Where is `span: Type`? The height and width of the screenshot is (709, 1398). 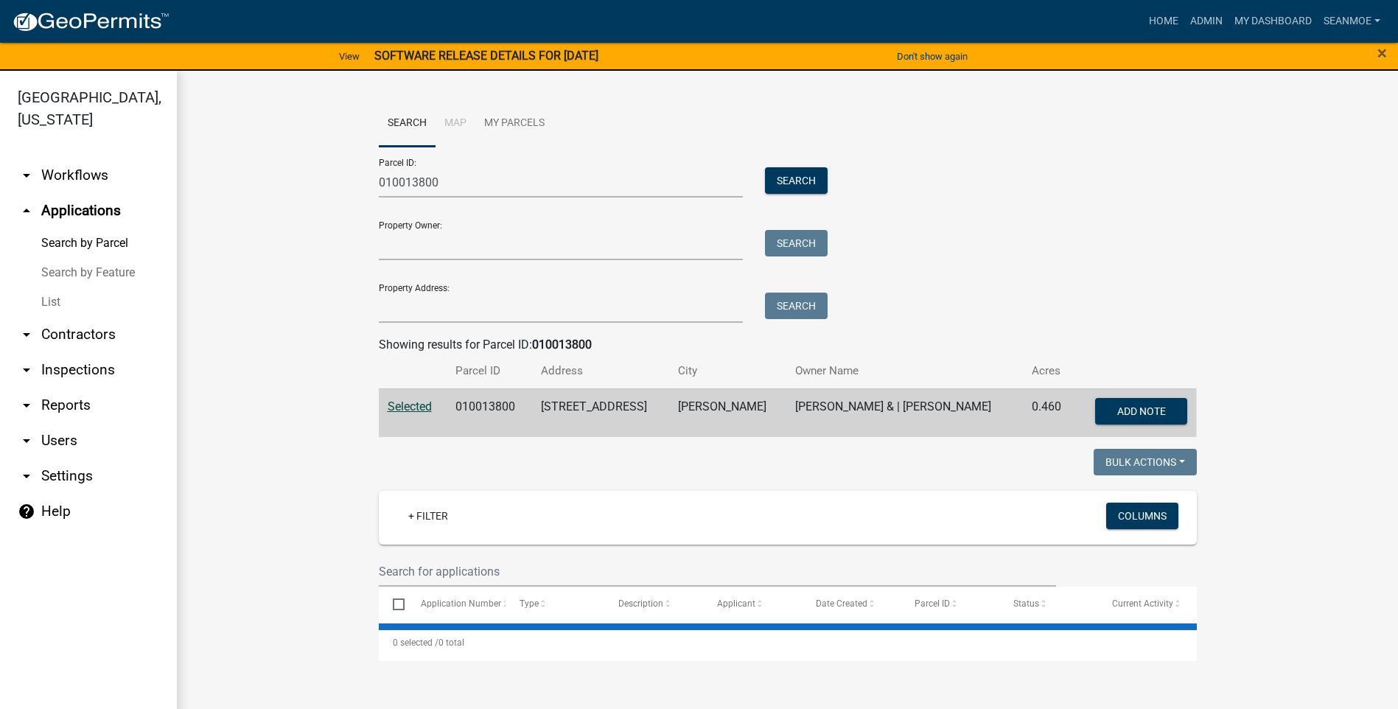 span: Type is located at coordinates (529, 603).